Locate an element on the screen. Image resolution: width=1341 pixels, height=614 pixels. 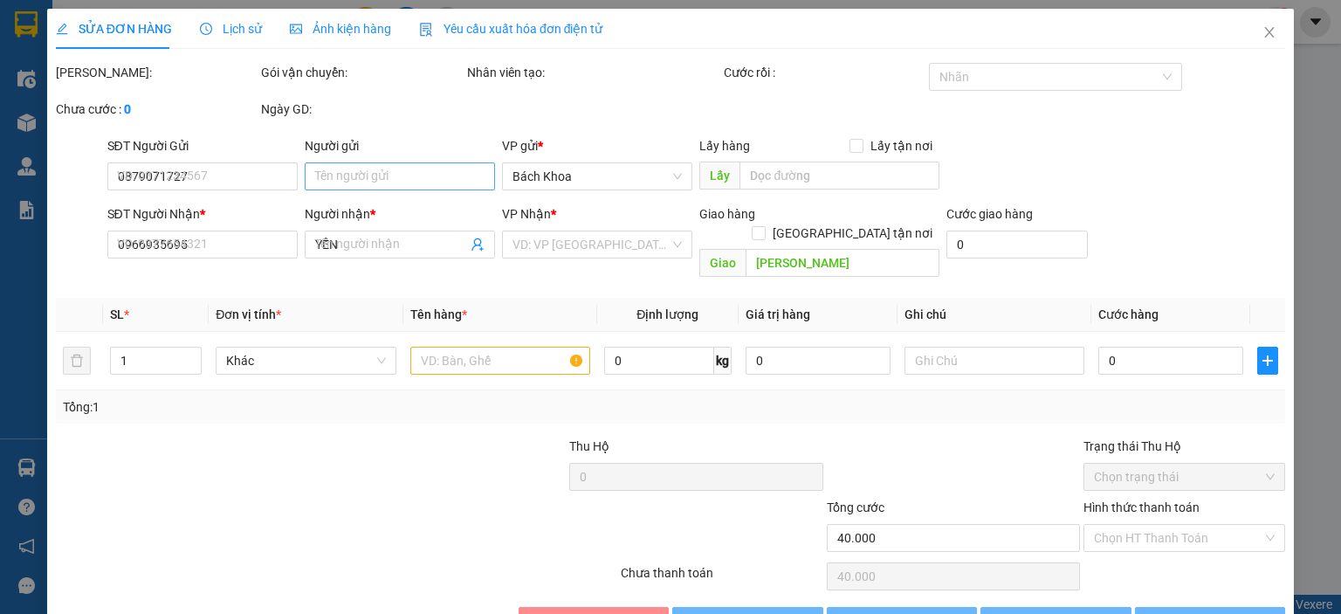
span: clock-circle is located at coordinates (206, 29).